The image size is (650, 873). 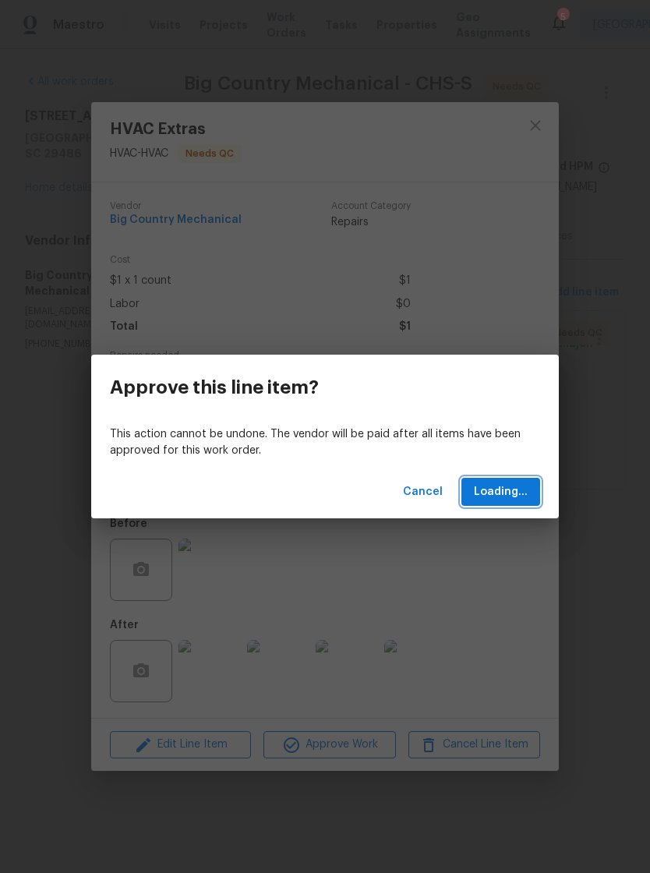 I want to click on span: Loading..., so click(x=500, y=492).